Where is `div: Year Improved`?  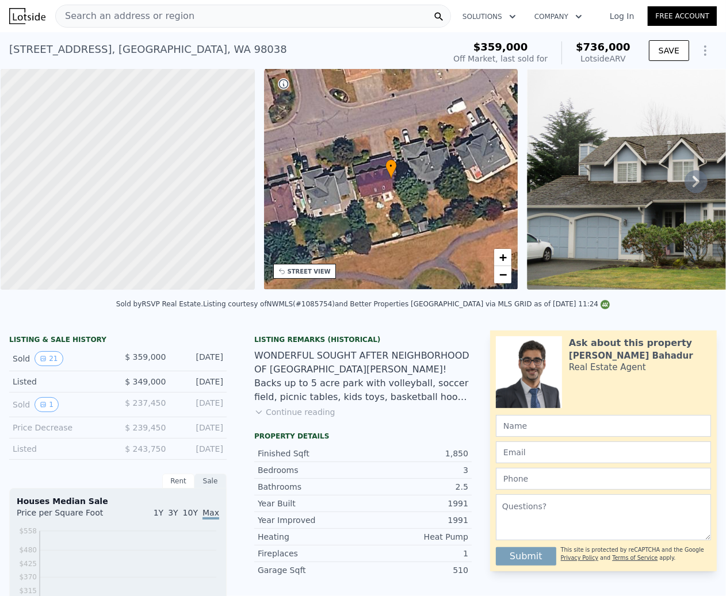 div: Year Improved is located at coordinates (310, 521).